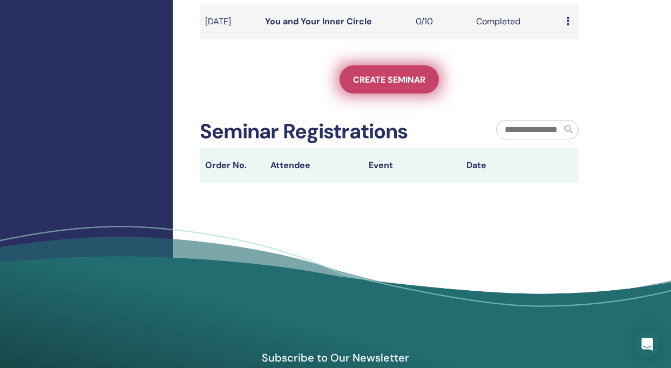 The image size is (671, 368). Describe the element at coordinates (314, 165) in the screenshot. I see `th: Attendee` at that location.